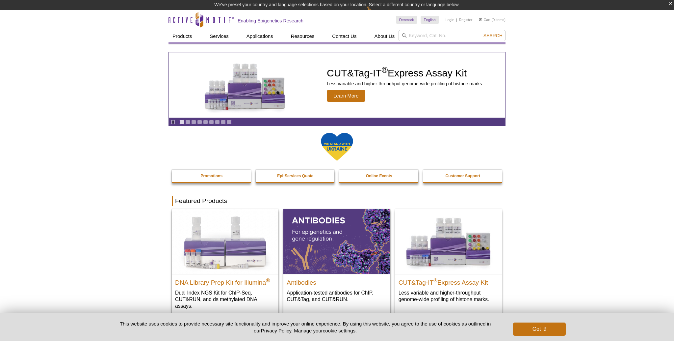  What do you see at coordinates (219, 36) in the screenshot?
I see `a: Services` at bounding box center [219, 36].